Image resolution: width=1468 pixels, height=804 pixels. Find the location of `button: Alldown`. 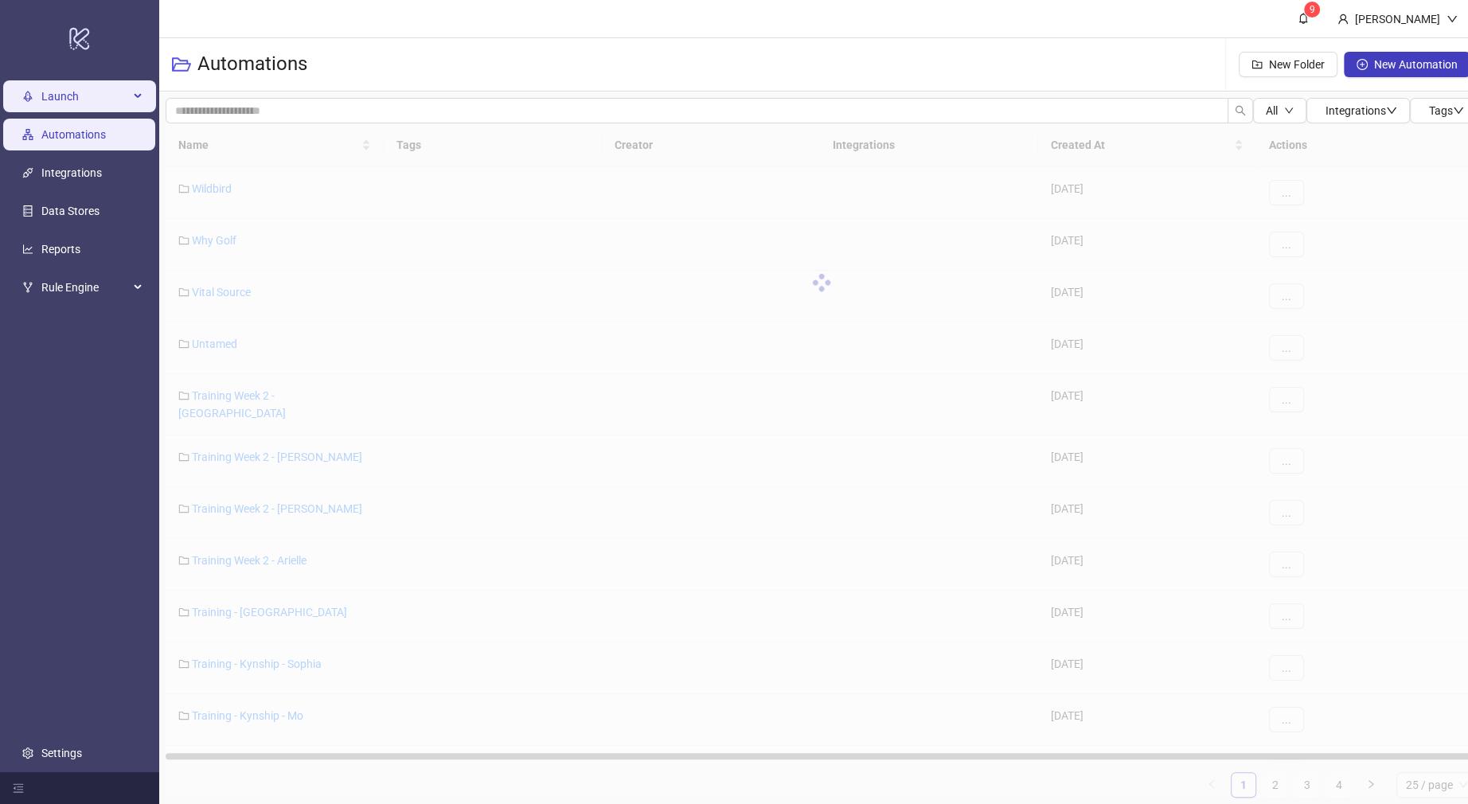

button: Alldown is located at coordinates (1279, 111).